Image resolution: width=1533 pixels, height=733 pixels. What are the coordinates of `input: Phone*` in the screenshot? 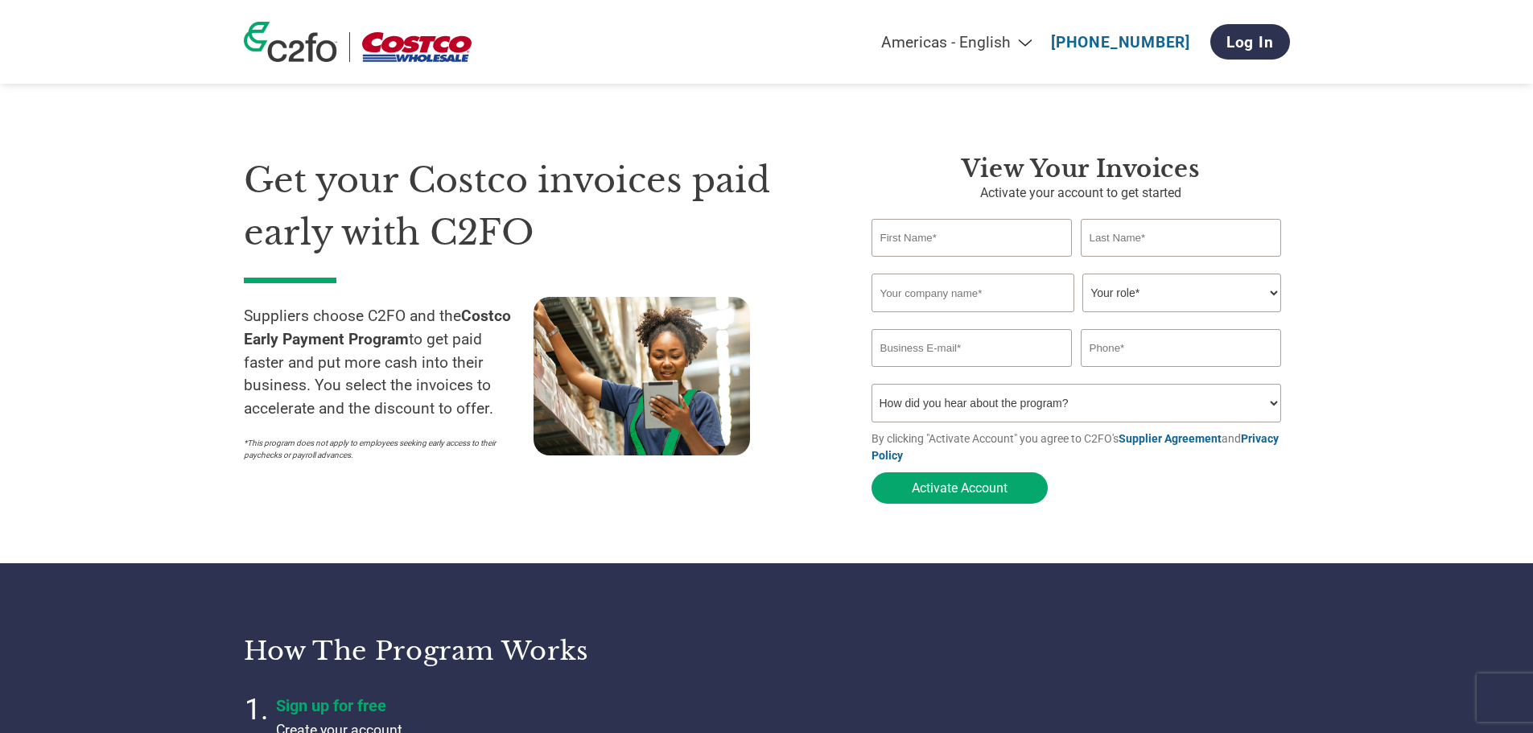 It's located at (1182, 348).